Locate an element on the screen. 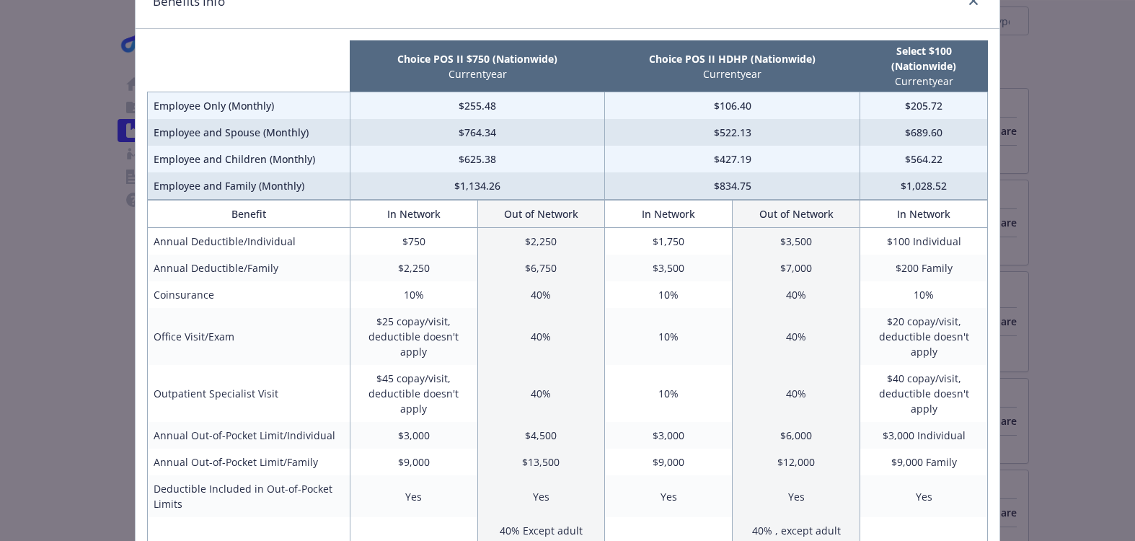 Image resolution: width=1135 pixels, height=541 pixels. td: $25 copay/visit, deductible doesn't apply is located at coordinates (413, 336).